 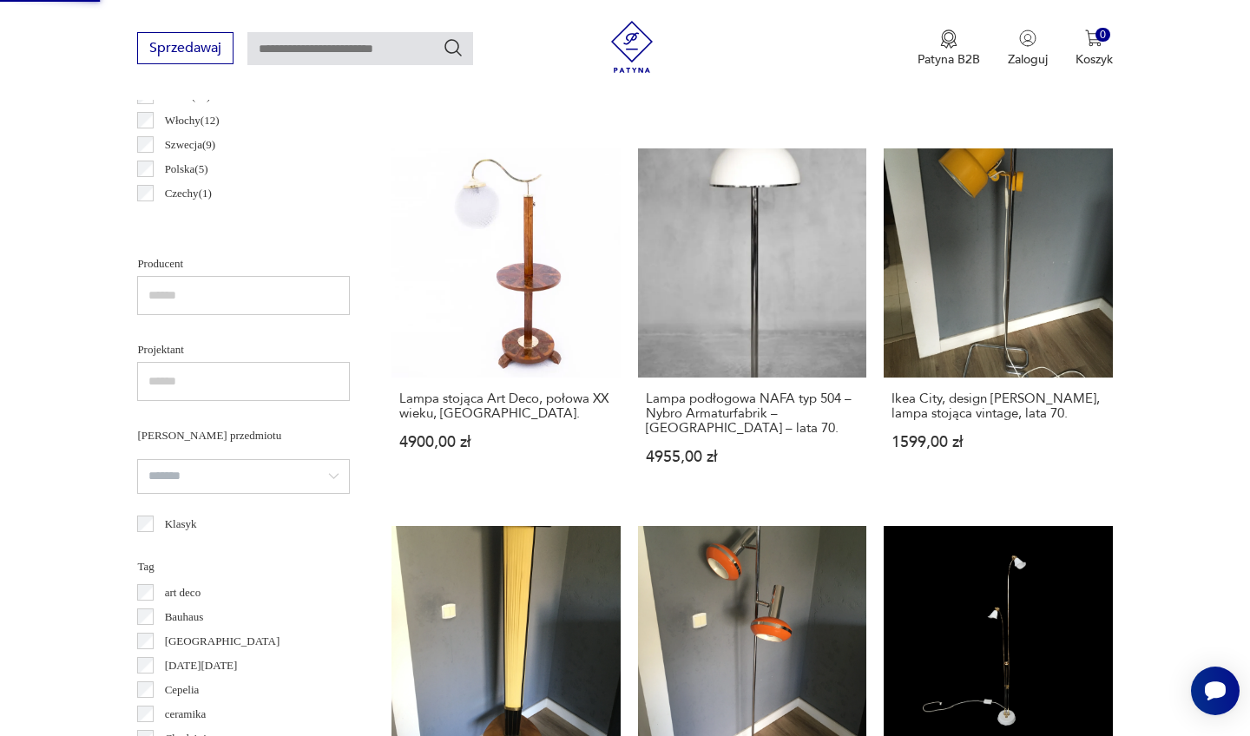 I want to click on button: Sprzedawaj, so click(x=185, y=48).